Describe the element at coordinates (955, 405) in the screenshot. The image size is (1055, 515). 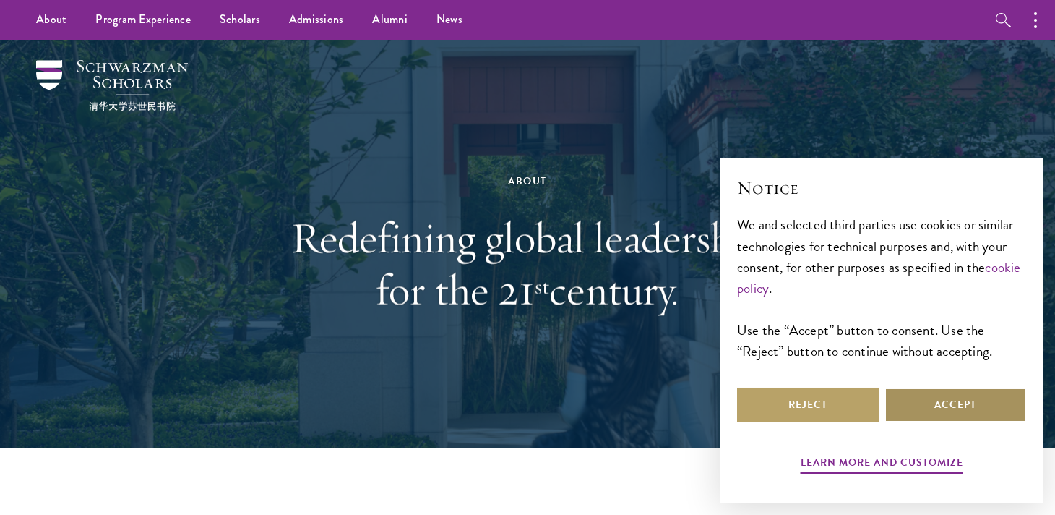
I see `button: Accept` at that location.